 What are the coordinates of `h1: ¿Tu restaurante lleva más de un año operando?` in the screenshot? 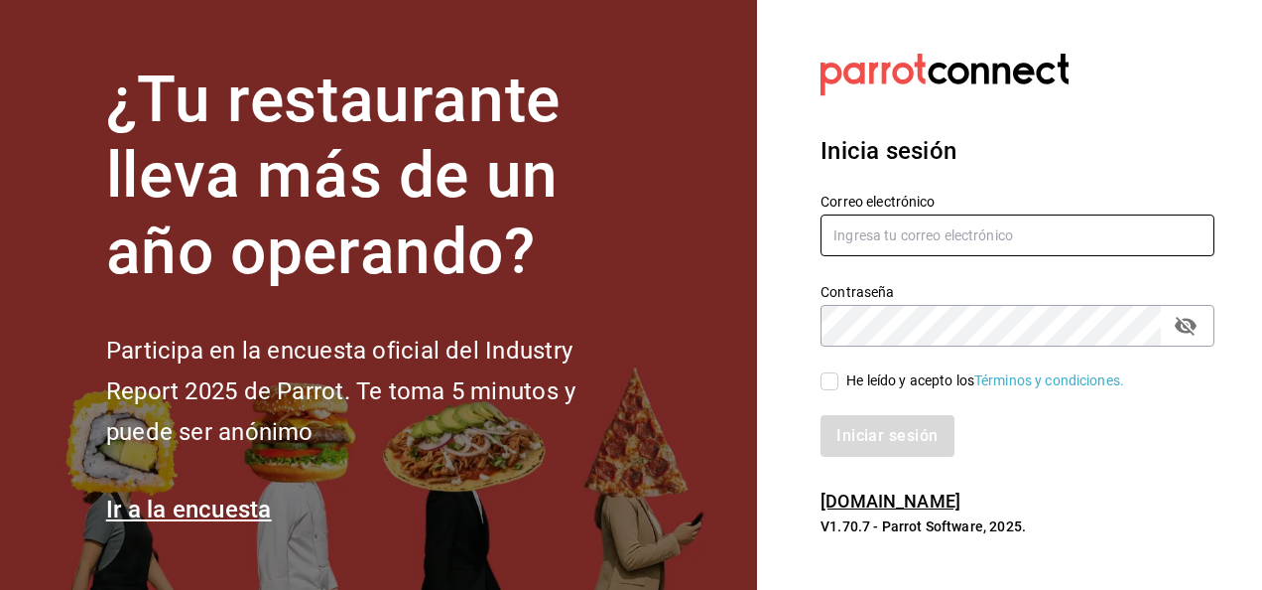 It's located at (374, 177).